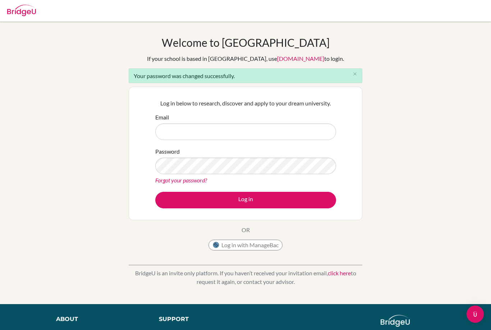 The height and width of the screenshot is (330, 491). Describe the element at coordinates (246, 75) in the screenshot. I see `div: Your password was changed successfully.` at that location.